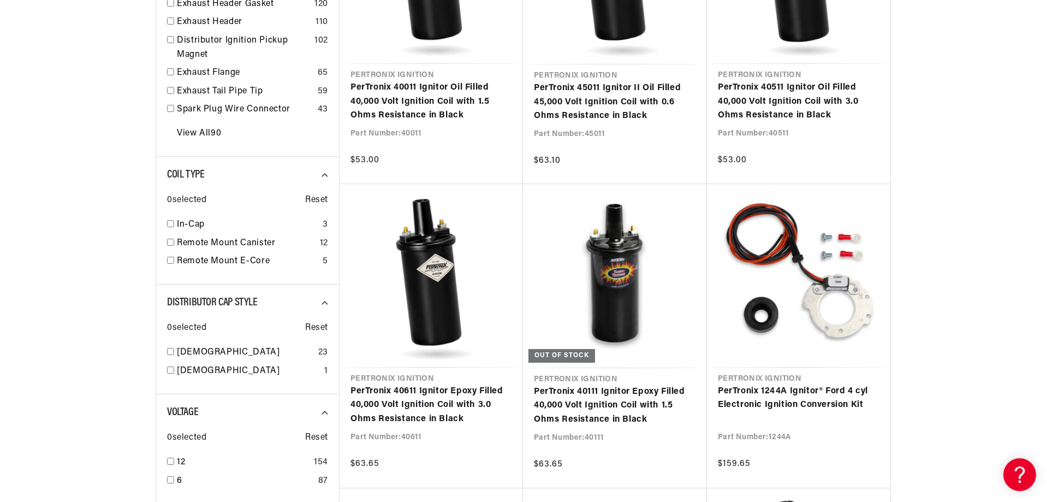 This screenshot has height=502, width=1047. Describe the element at coordinates (323, 110) in the screenshot. I see `div: 43` at that location.